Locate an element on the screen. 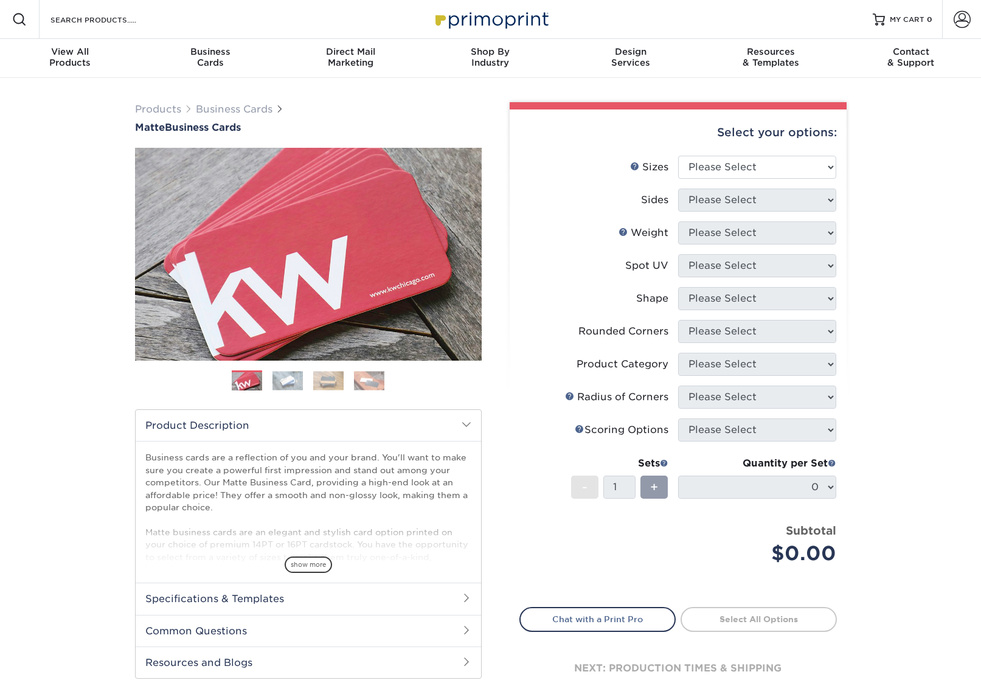 The height and width of the screenshot is (683, 981). div: Select your options: is located at coordinates (678, 133).